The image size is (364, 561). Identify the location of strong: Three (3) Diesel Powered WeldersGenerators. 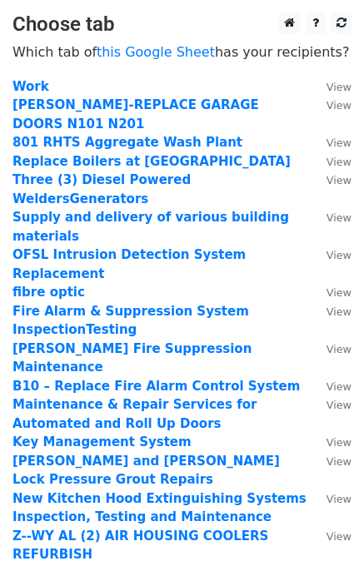
(102, 189).